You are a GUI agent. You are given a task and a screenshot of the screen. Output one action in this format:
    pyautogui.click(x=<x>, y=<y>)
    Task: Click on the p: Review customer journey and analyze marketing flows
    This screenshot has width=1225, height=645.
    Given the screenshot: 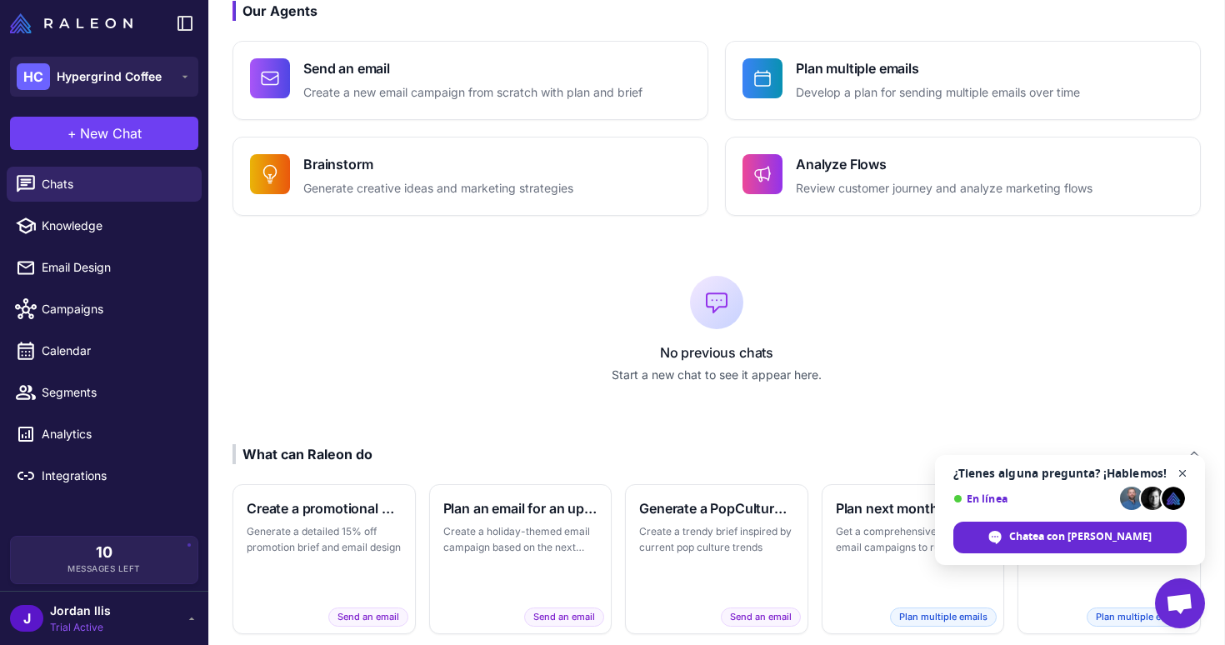 What is the action you would take?
    pyautogui.click(x=944, y=188)
    